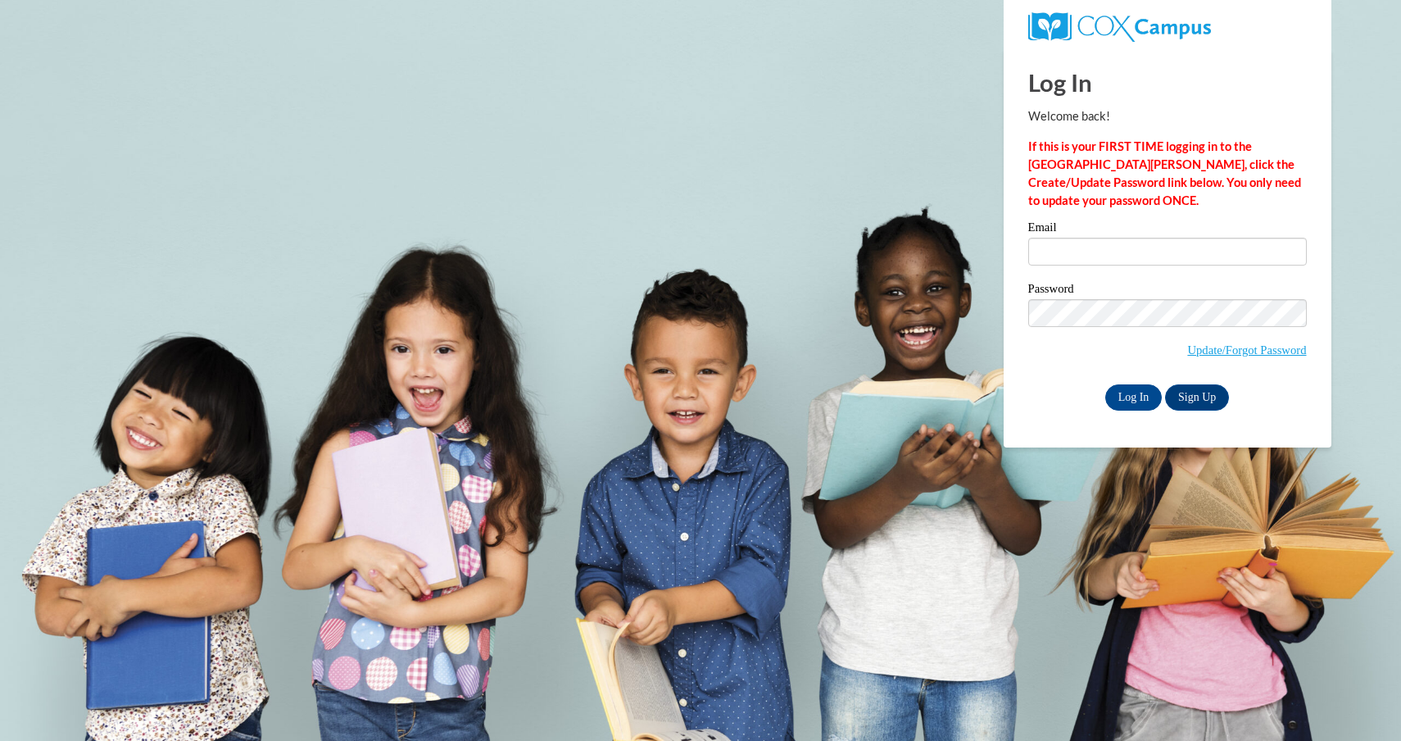 The width and height of the screenshot is (1401, 741). I want to click on h1: Log In, so click(1168, 82).